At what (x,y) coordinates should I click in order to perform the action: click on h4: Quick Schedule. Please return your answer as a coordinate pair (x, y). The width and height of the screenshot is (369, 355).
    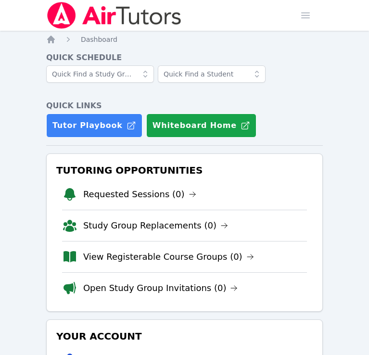
    Looking at the image, I should click on (184, 58).